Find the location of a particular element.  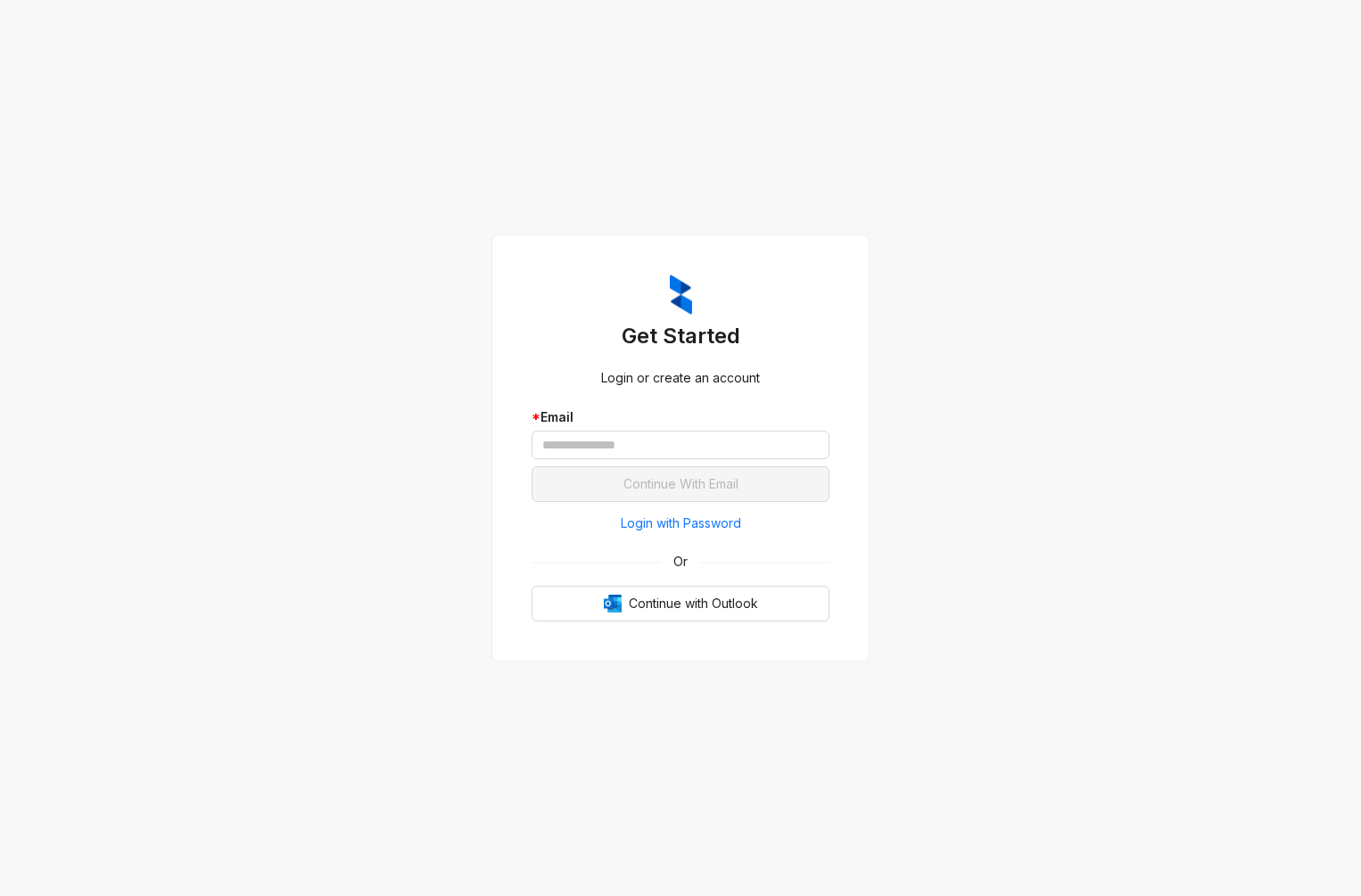

button: Continue With Email is located at coordinates (680, 484).